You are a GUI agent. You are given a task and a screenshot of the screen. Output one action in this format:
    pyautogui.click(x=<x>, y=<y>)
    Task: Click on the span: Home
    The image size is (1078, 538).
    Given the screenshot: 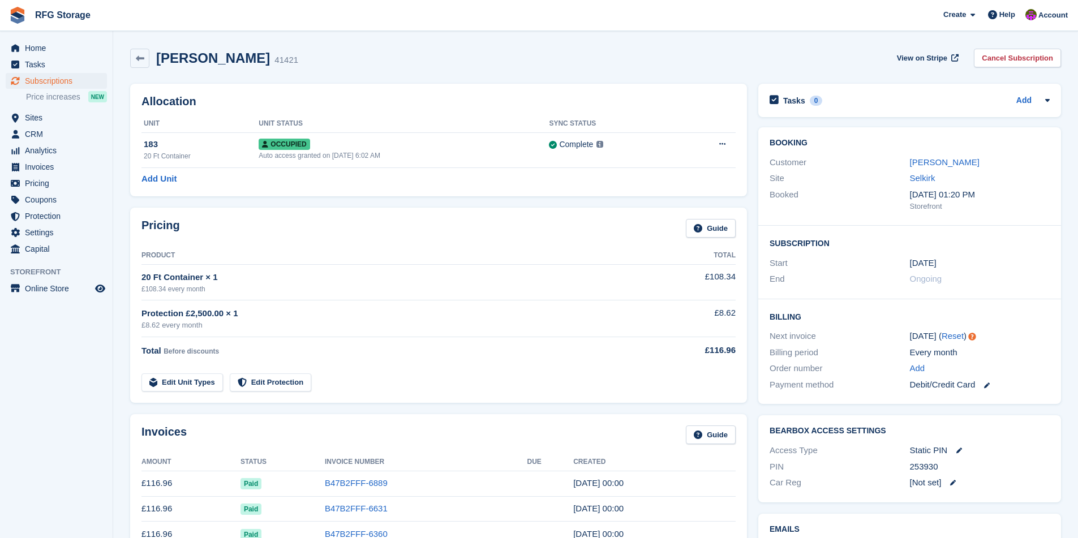 What is the action you would take?
    pyautogui.click(x=59, y=48)
    